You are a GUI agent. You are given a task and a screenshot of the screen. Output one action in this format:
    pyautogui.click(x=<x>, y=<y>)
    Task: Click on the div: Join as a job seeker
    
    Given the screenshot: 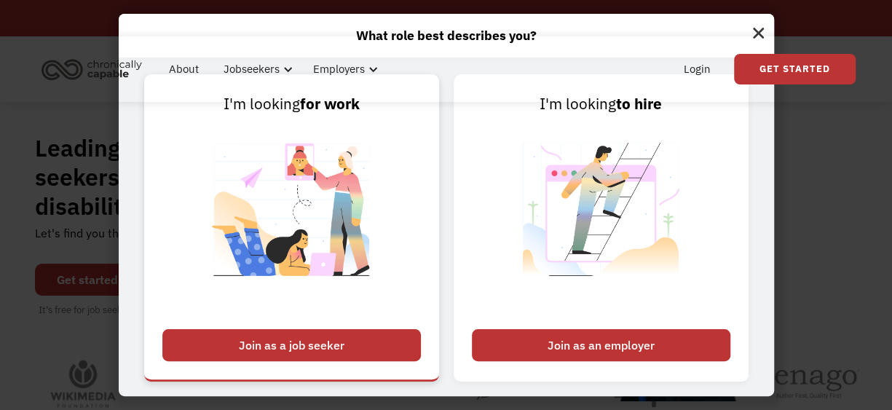 What is the action you would take?
    pyautogui.click(x=291, y=345)
    